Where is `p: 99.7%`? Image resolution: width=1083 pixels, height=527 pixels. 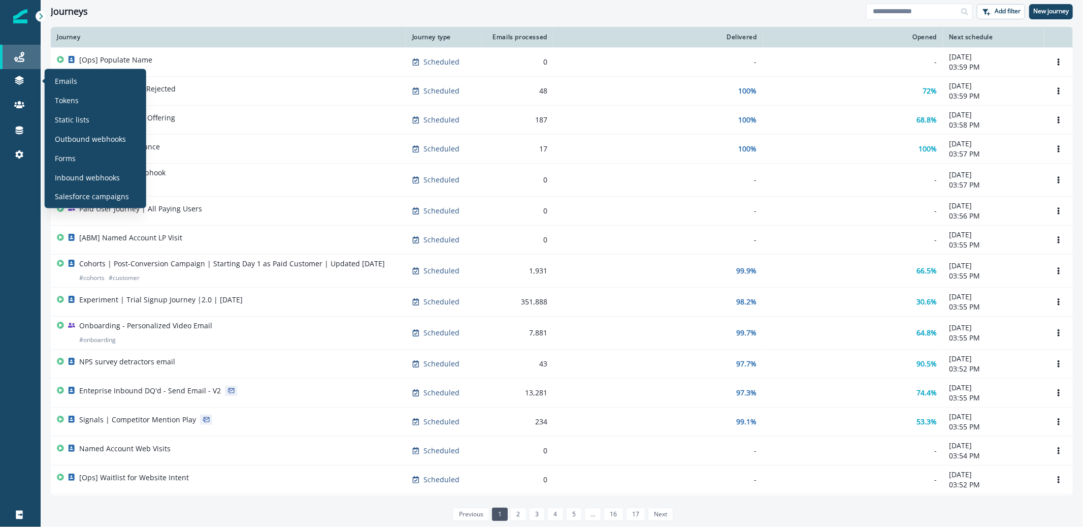 p: 99.7% is located at coordinates (747, 333).